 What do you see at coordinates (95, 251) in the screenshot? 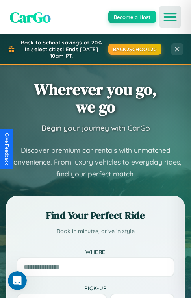
I see `label: Where` at bounding box center [95, 251].